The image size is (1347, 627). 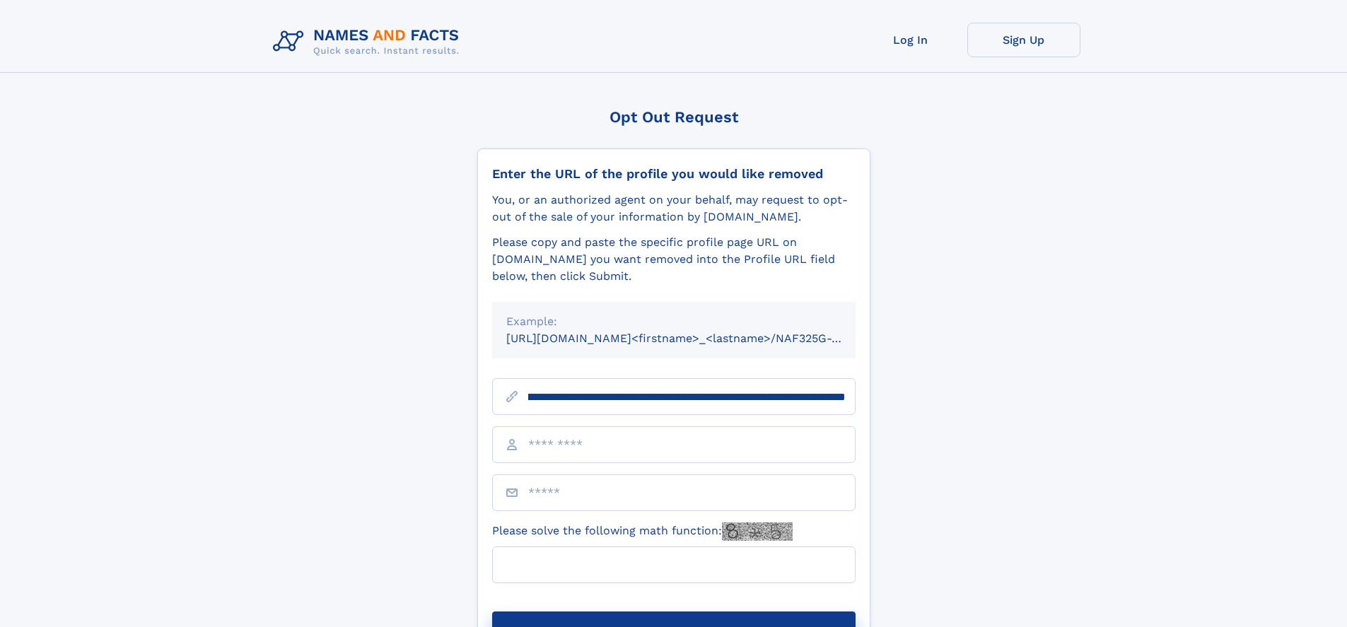 I want to click on img: Logo Names and Facts, so click(x=369, y=42).